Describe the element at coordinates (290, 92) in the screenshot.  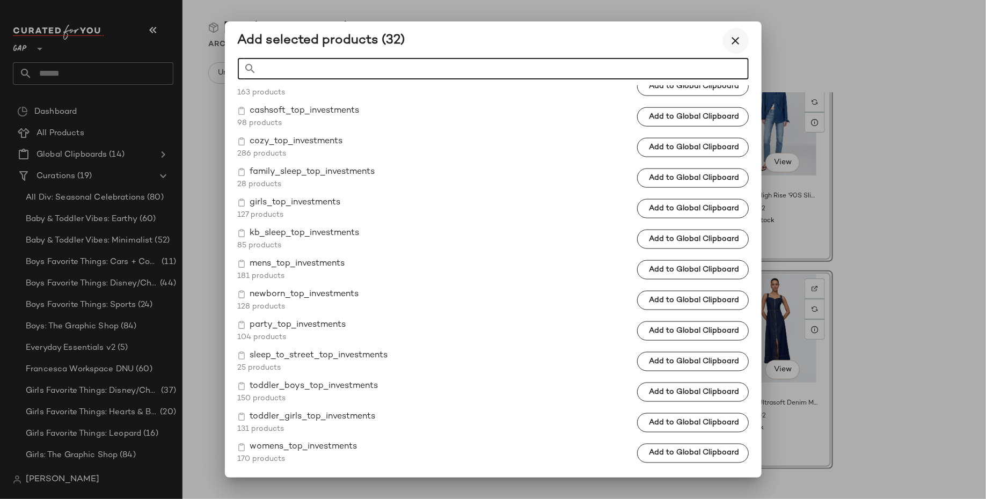
I see `span: 163 products` at that location.